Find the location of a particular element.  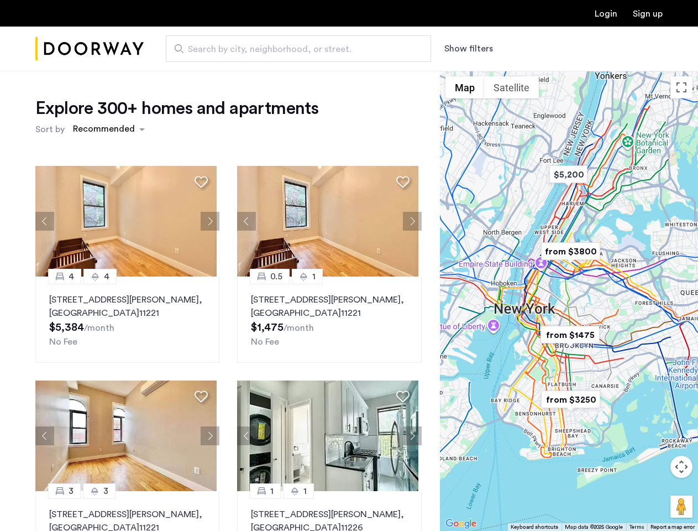

button: Keyboard shortcuts is located at coordinates (534, 527).